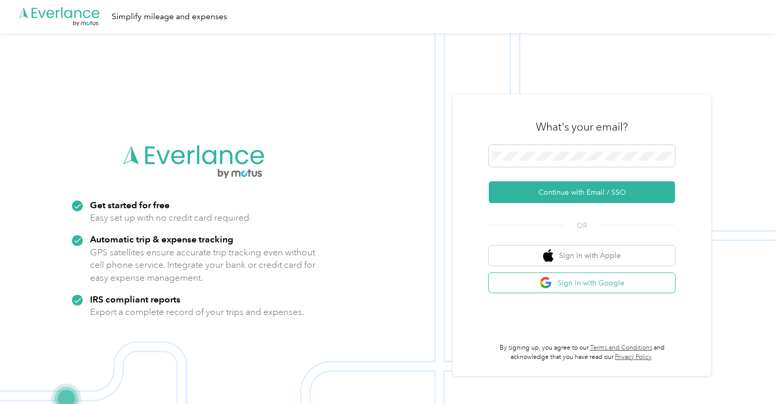  Describe the element at coordinates (203, 265) in the screenshot. I see `p: GPS satellites ensure accurate trip tracking even without cell phone service. Integrate your bank...` at that location.